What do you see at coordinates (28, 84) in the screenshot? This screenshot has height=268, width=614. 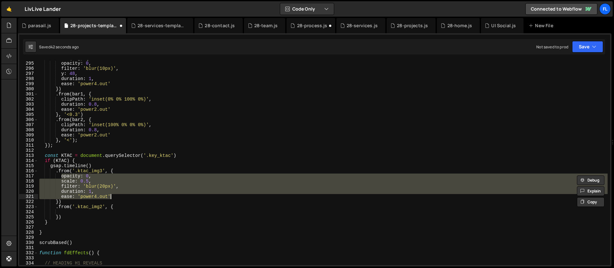 I see `div: 299` at bounding box center [28, 84].